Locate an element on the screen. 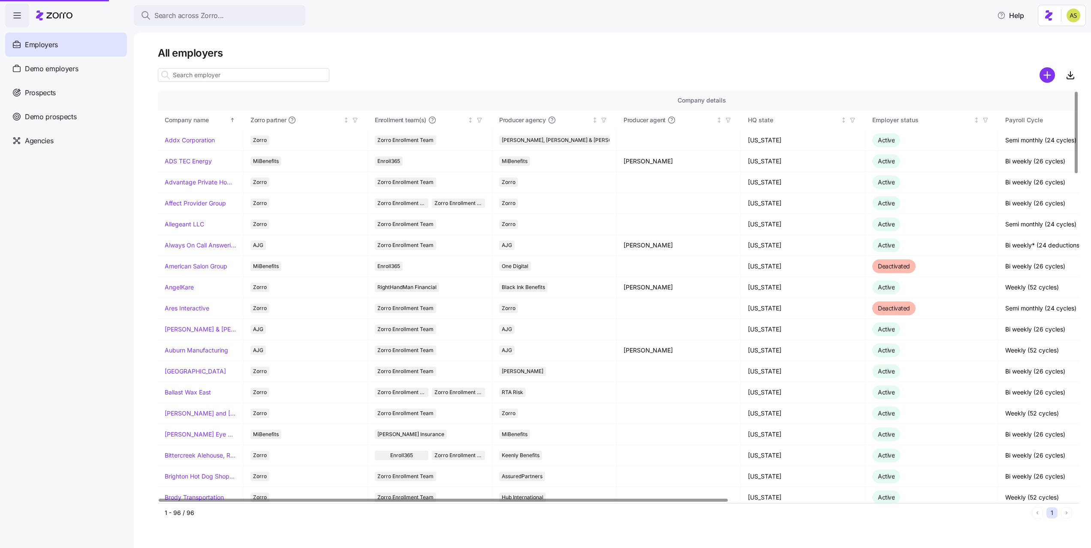 Image resolution: width=1091 pixels, height=548 pixels. div: Sorted ascending is located at coordinates (232, 120).